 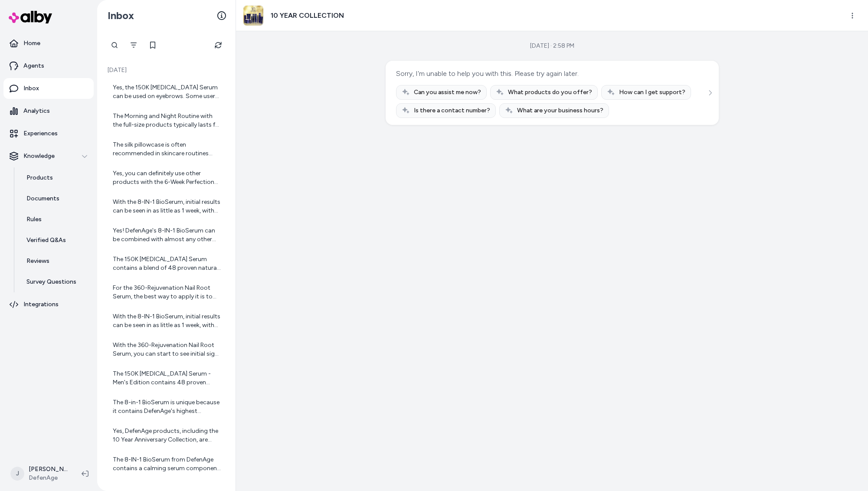 What do you see at coordinates (49, 111) in the screenshot?
I see `a: Analytics` at bounding box center [49, 111].